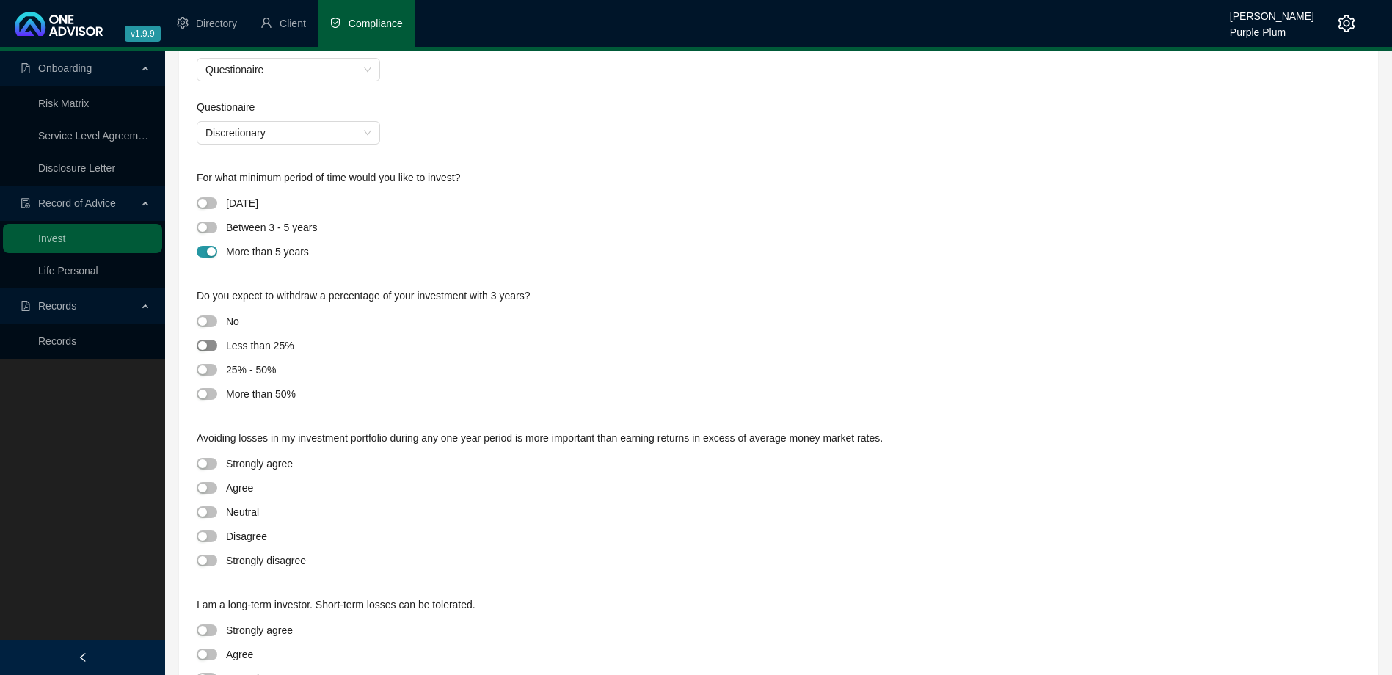 The width and height of the screenshot is (1392, 675). What do you see at coordinates (247, 536) in the screenshot?
I see `div: Disagree` at bounding box center [247, 536].